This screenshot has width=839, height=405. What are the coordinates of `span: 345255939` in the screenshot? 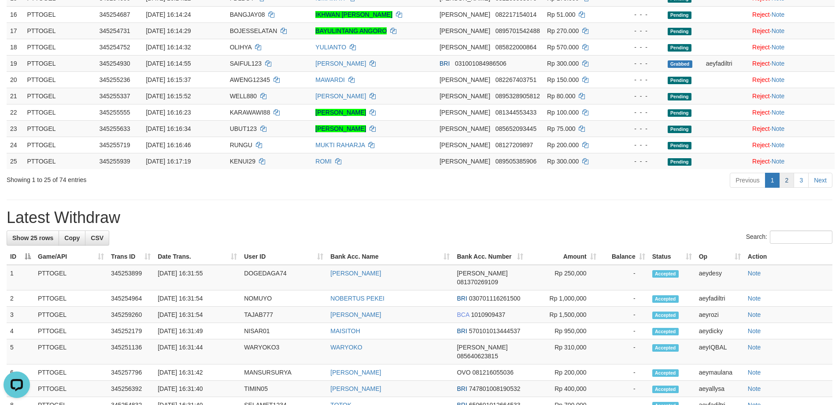 It's located at (115, 161).